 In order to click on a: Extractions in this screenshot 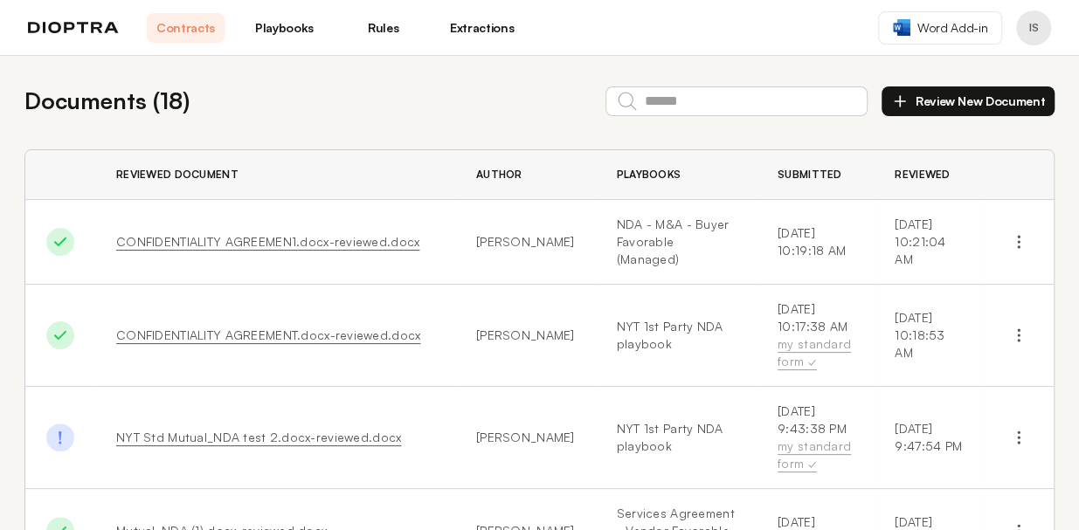, I will do `click(481, 28)`.